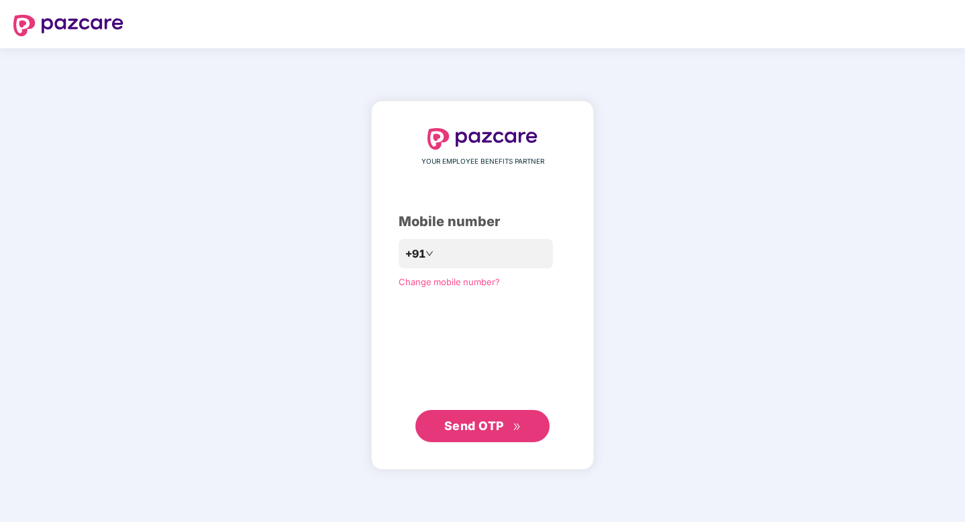  I want to click on span: Send OTP, so click(474, 425).